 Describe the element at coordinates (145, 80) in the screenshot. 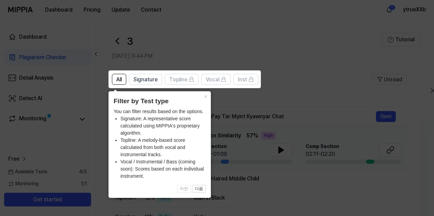

I see `span: Signature` at that location.